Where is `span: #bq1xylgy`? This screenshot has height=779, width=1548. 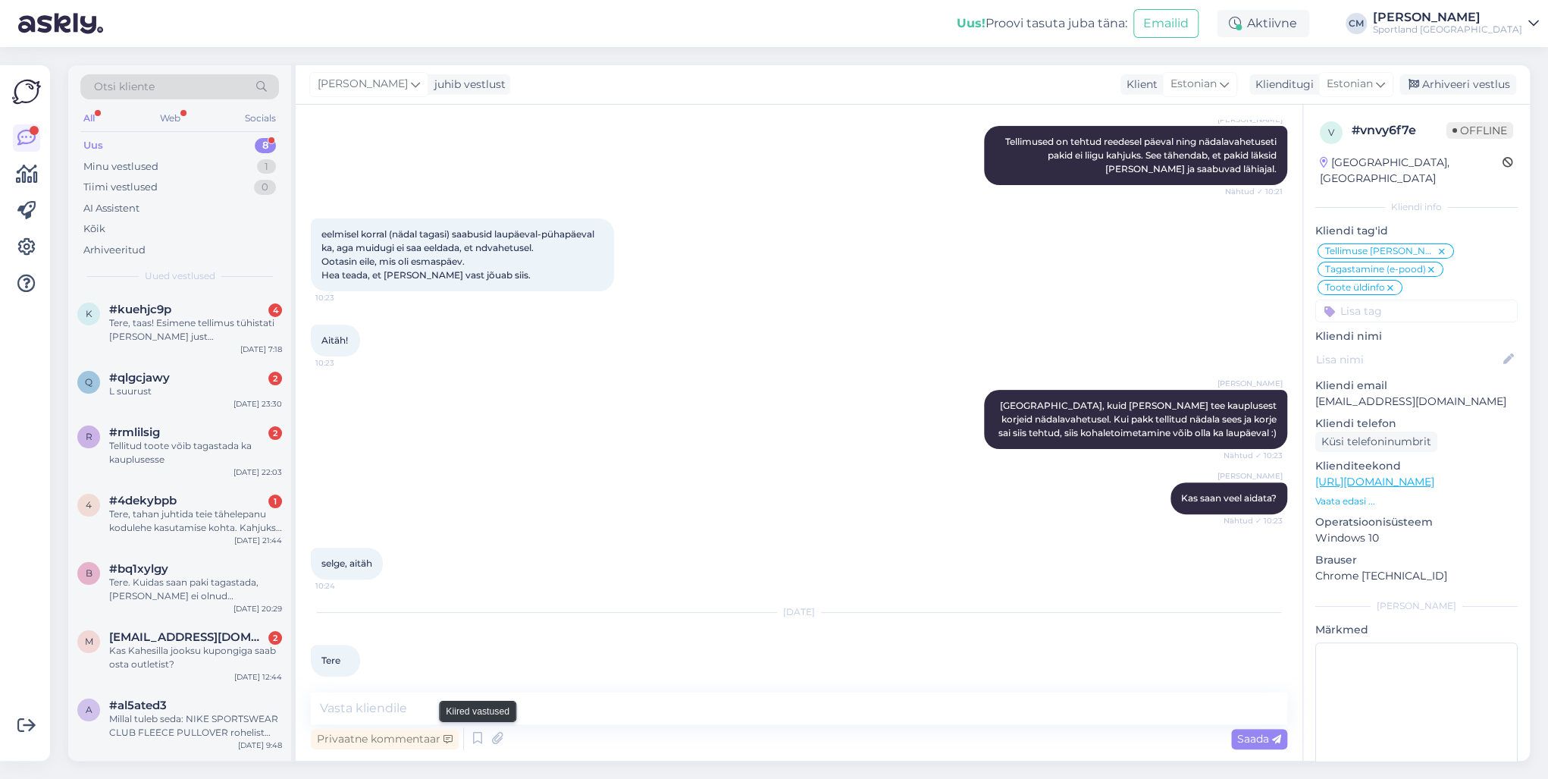 span: #bq1xylgy is located at coordinates (139, 569).